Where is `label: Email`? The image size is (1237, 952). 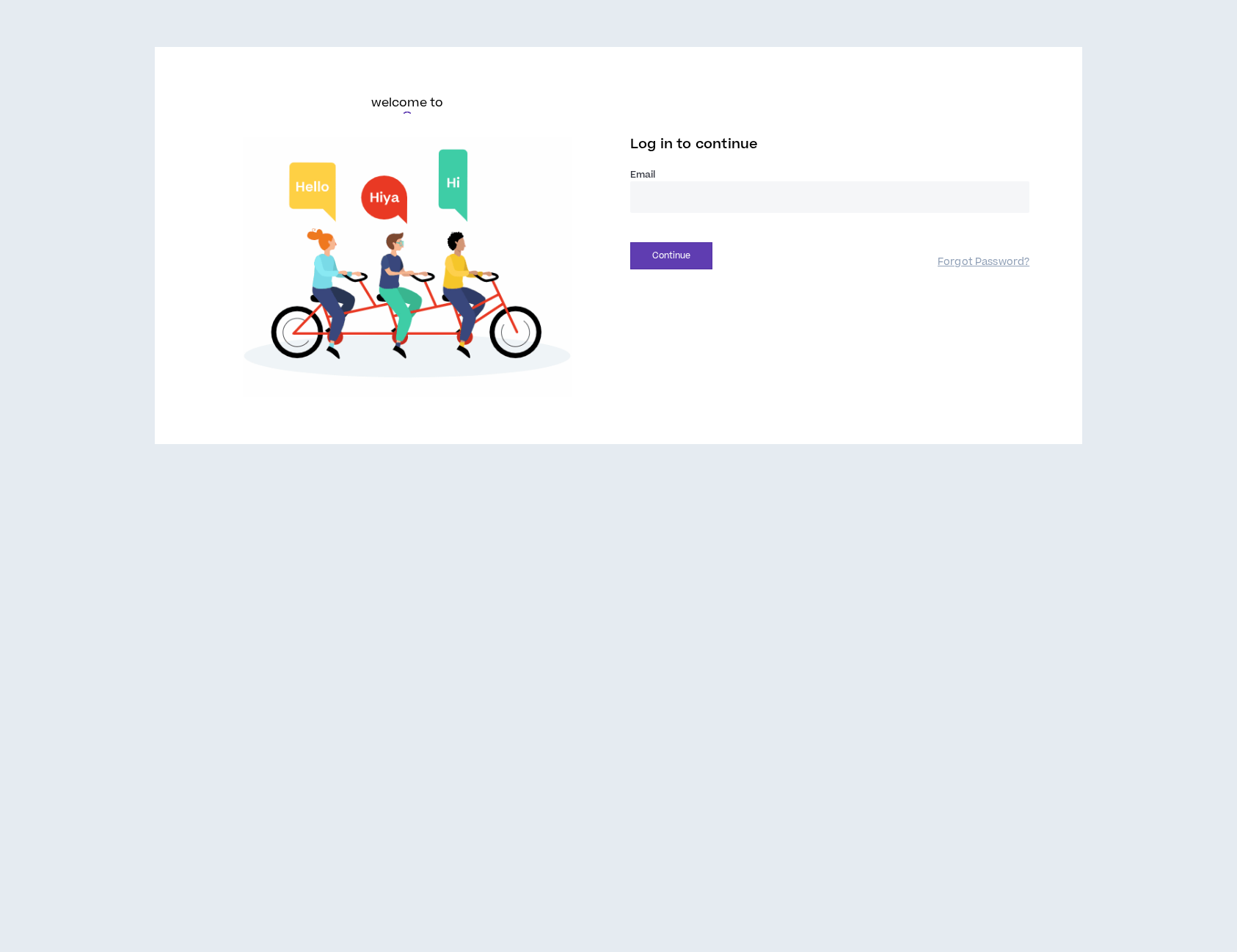 label: Email is located at coordinates (830, 174).